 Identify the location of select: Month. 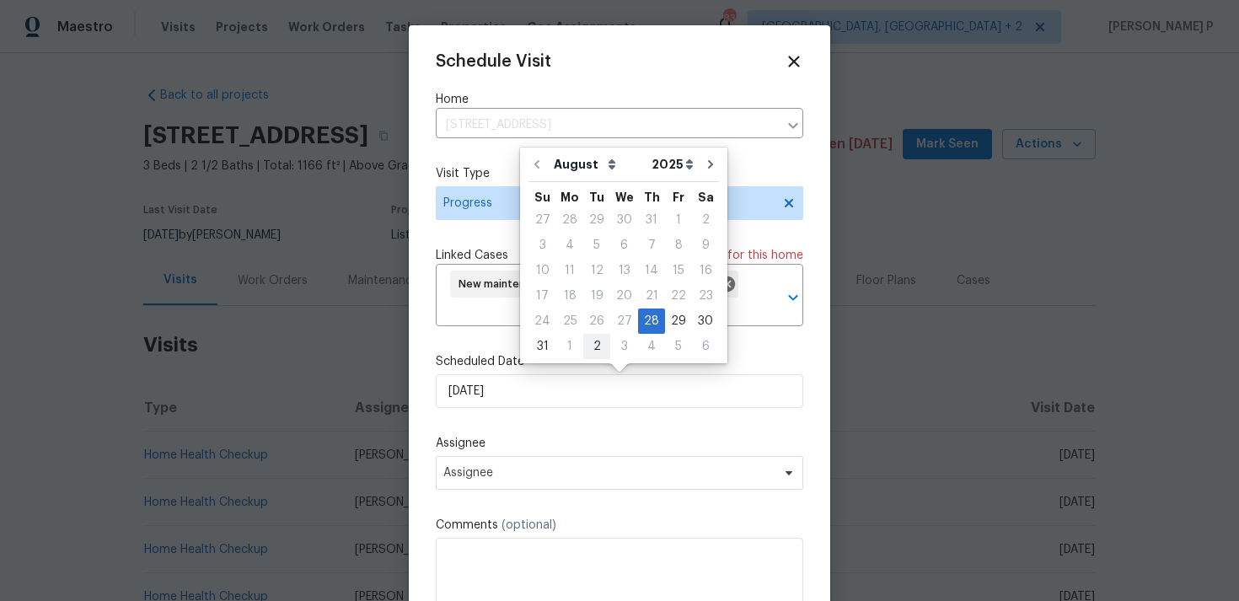
(598, 164).